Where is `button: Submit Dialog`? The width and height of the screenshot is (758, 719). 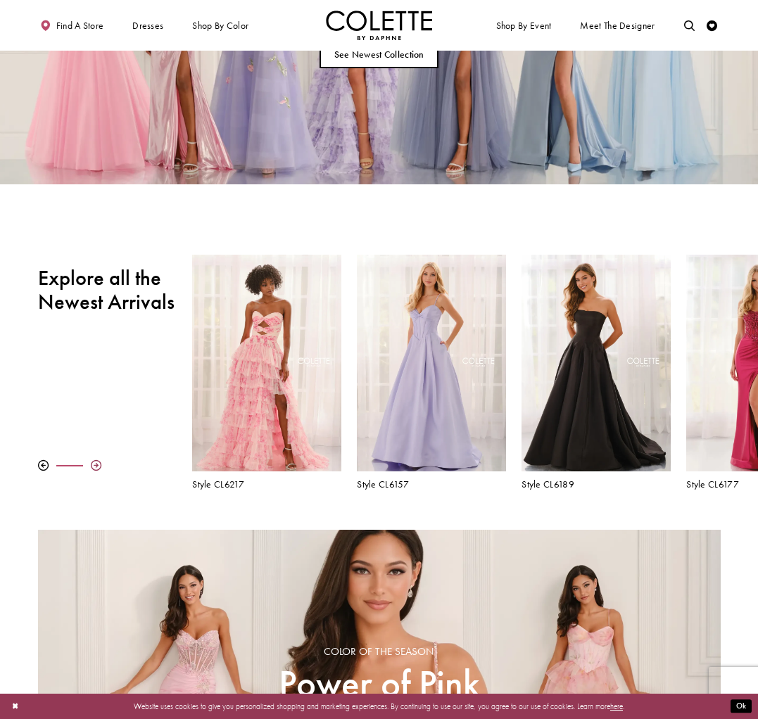 button: Submit Dialog is located at coordinates (741, 707).